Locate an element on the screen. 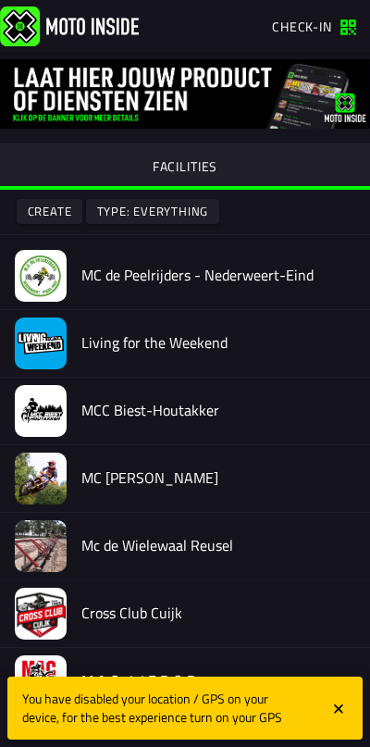  h2: Cross Club Cuijk is located at coordinates (219, 613).